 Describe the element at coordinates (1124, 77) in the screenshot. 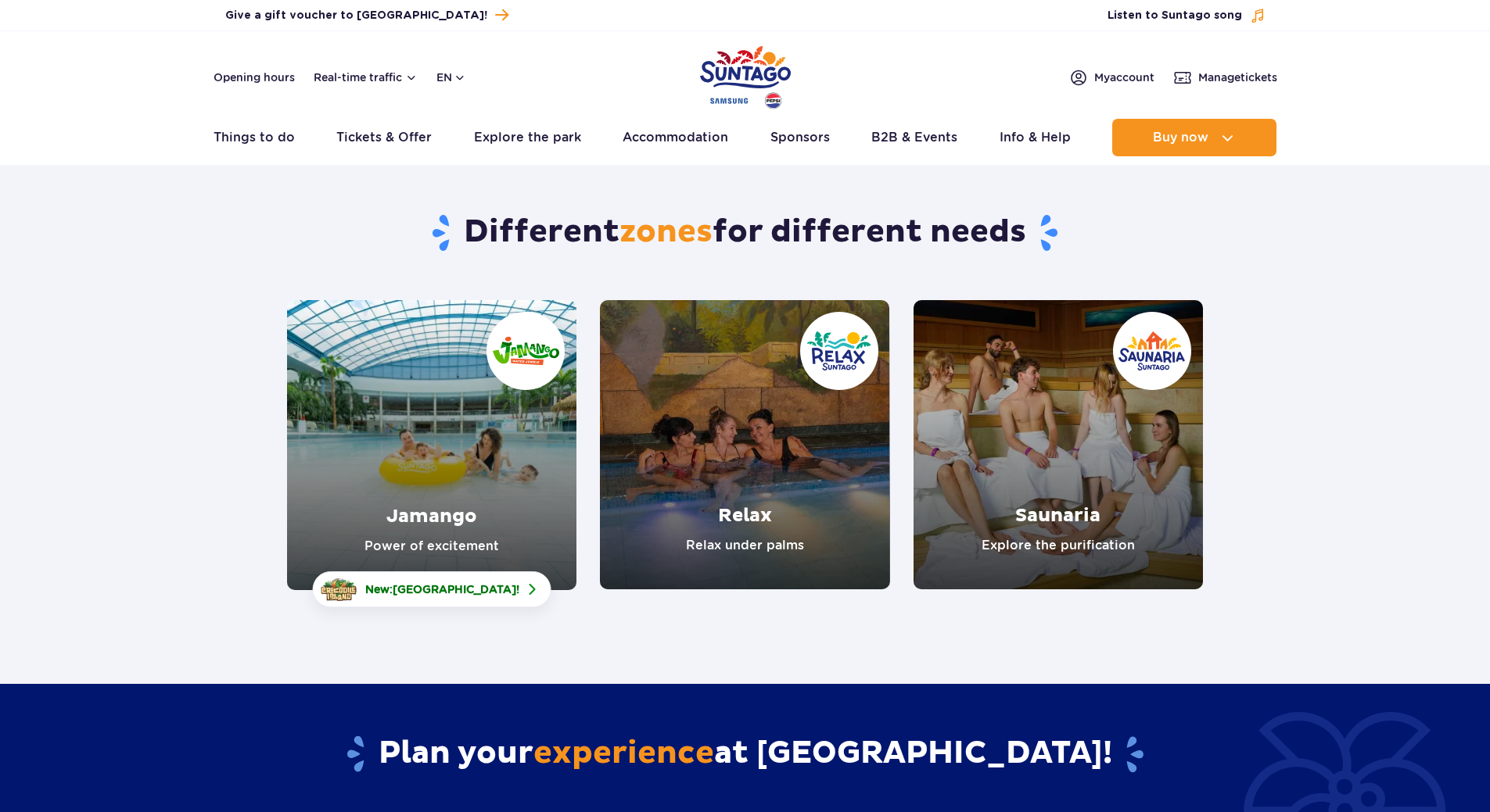

I see `span: My account` at that location.